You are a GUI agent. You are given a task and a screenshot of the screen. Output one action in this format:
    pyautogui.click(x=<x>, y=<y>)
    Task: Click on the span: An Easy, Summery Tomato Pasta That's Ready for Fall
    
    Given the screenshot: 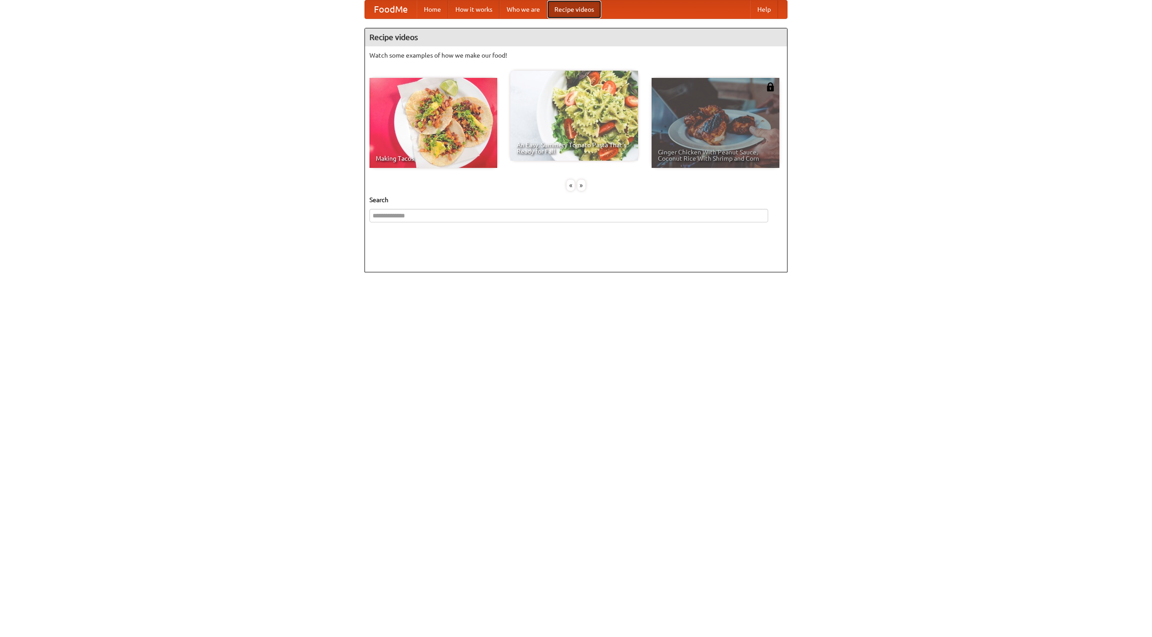 What is the action you would take?
    pyautogui.click(x=574, y=148)
    